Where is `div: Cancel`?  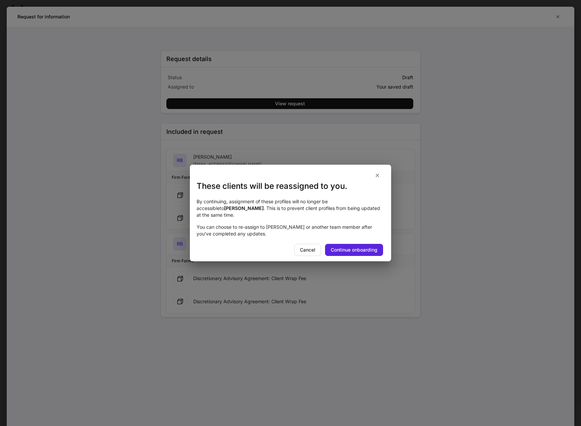 div: Cancel is located at coordinates (308, 250).